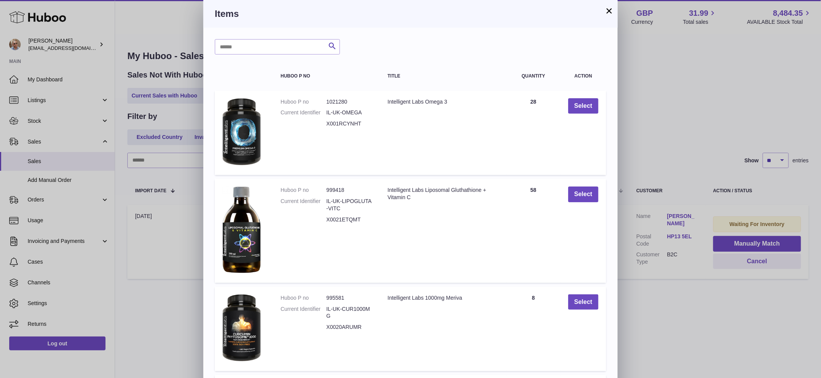  Describe the element at coordinates (533, 230) in the screenshot. I see `td: 58` at that location.